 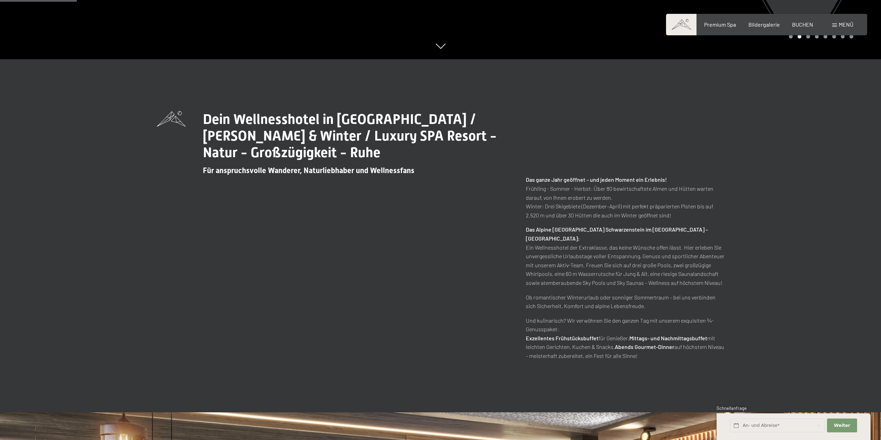 What do you see at coordinates (791, 36) in the screenshot?
I see `div: Carousel Page 1` at bounding box center [791, 36].